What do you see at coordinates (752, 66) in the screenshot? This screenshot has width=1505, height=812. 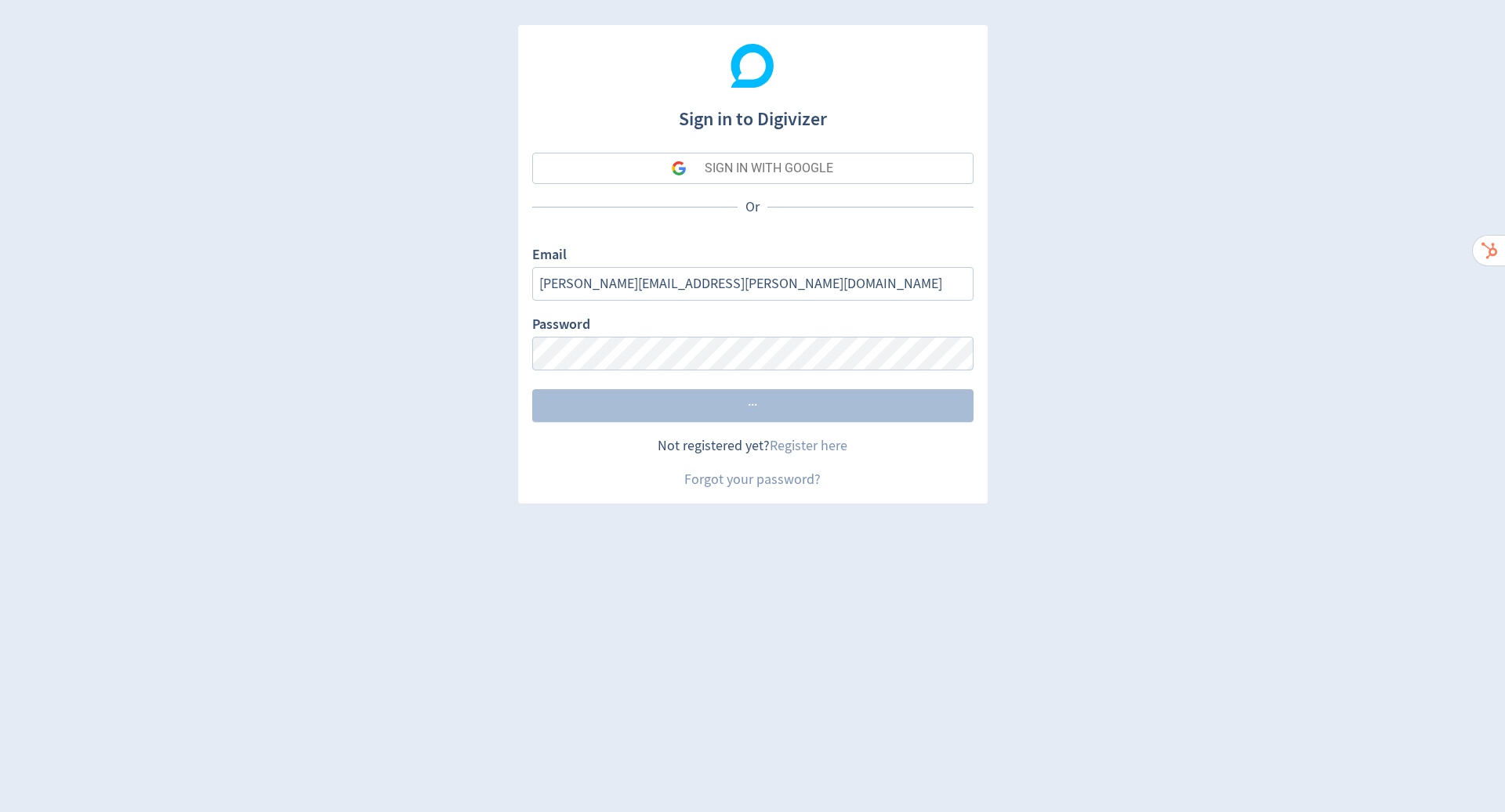 I see `img: Digivizer Logo` at bounding box center [752, 66].